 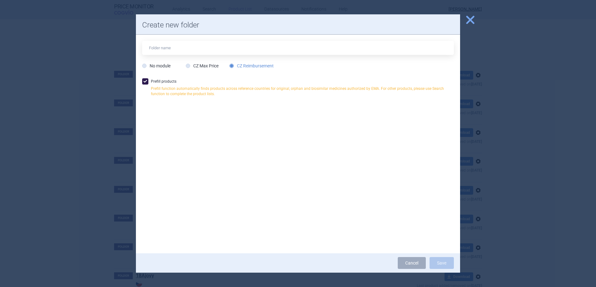 What do you see at coordinates (412, 263) in the screenshot?
I see `a: Cancel` at bounding box center [412, 263].